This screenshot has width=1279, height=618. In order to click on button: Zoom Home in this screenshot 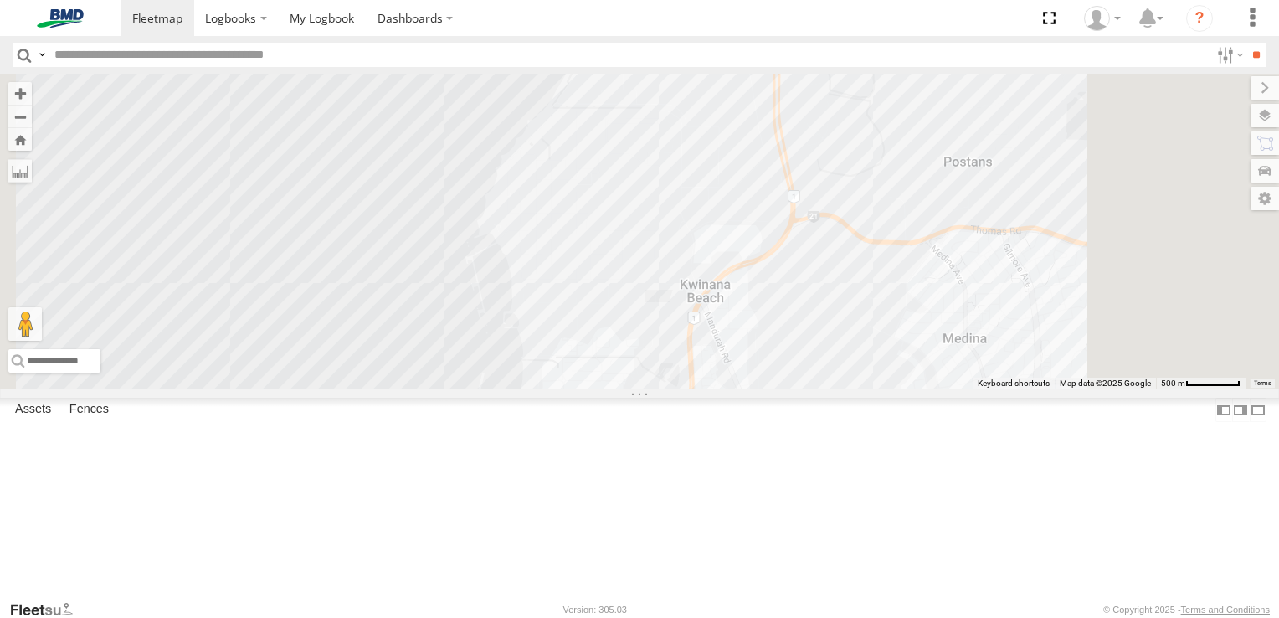, I will do `click(20, 139)`.